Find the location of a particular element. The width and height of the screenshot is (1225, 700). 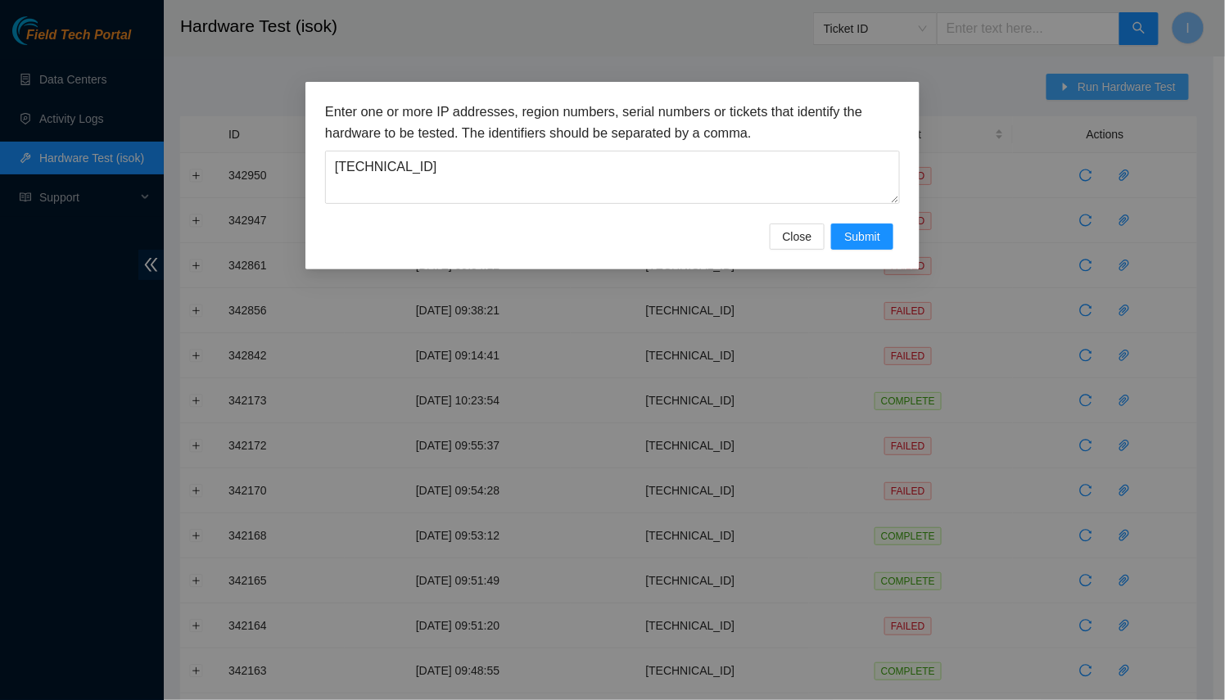

button: Close is located at coordinates (797, 237).